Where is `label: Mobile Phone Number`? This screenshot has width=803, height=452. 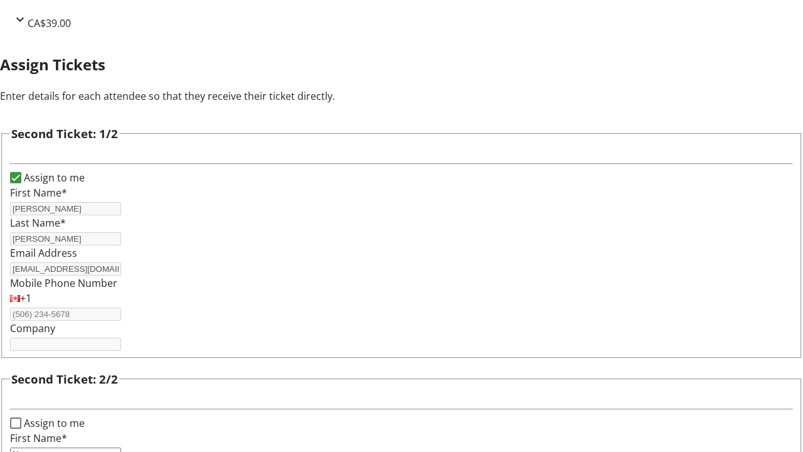 label: Mobile Phone Number is located at coordinates (63, 283).